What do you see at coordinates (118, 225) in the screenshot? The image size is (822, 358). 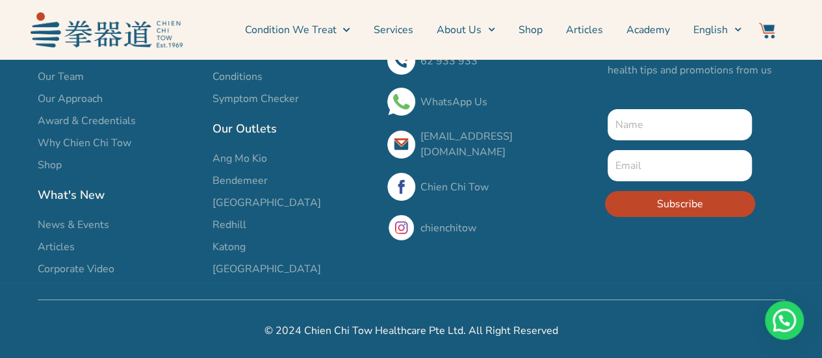 I see `a: News & Events` at bounding box center [118, 225].